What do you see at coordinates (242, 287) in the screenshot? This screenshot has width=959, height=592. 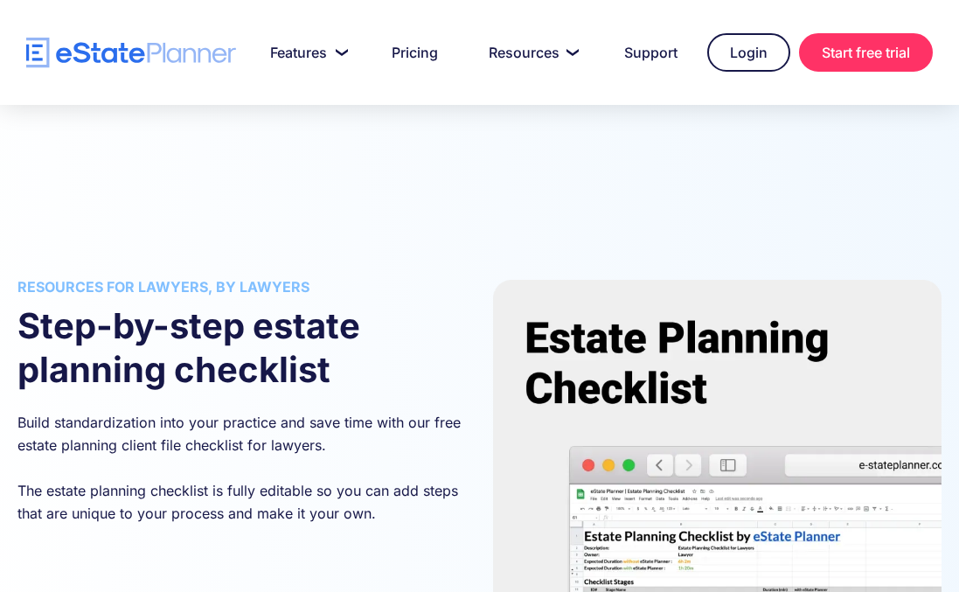 I see `h3: Resources for lawyers, by lawyers` at bounding box center [242, 287].